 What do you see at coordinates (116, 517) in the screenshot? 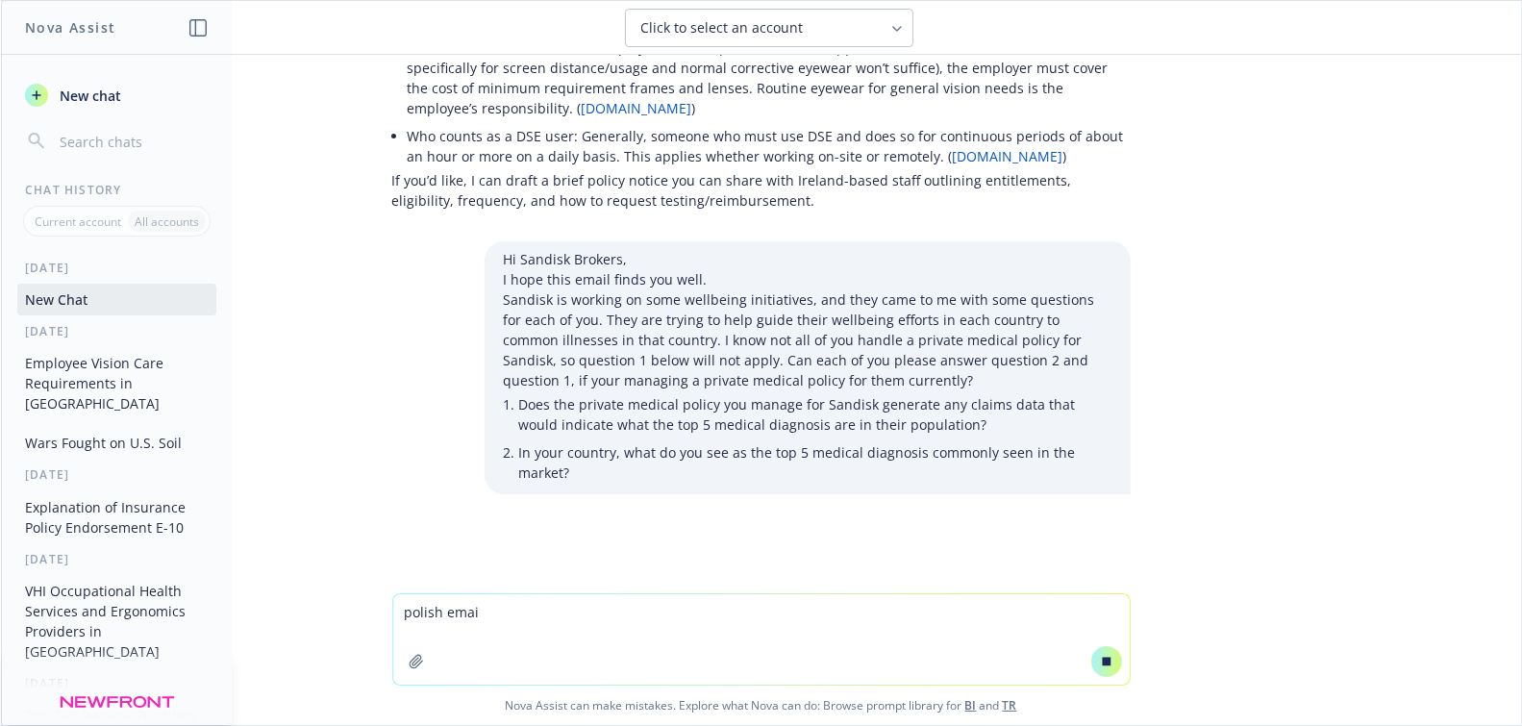
I see `button: Explanation of Insurance Policy Endorsement E-10` at bounding box center [116, 517].